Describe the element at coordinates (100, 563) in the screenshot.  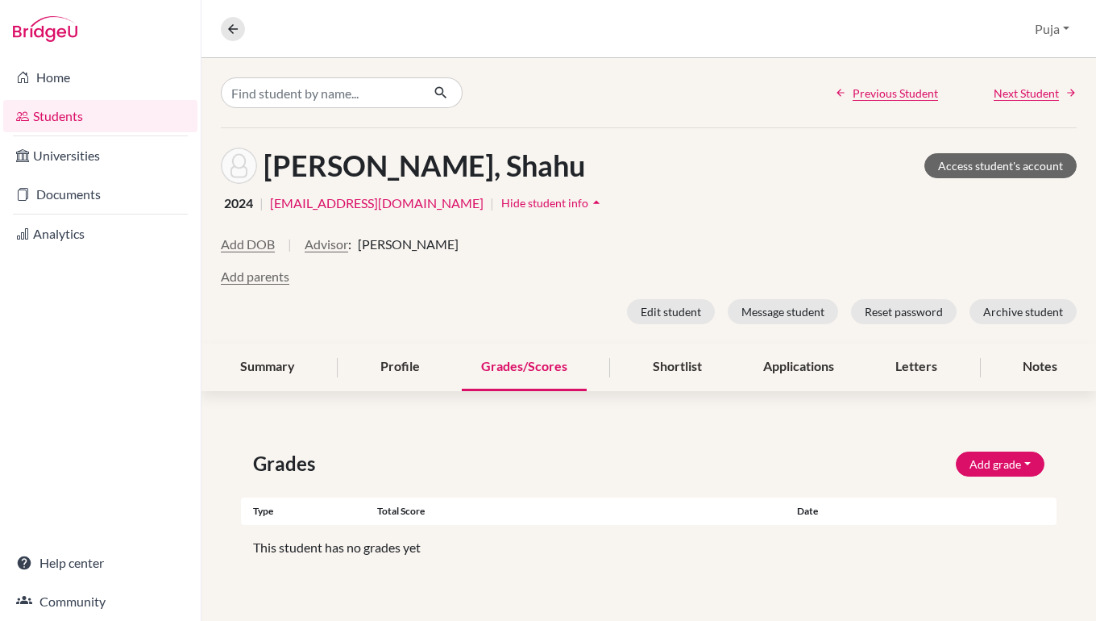
I see `a: Help center` at that location.